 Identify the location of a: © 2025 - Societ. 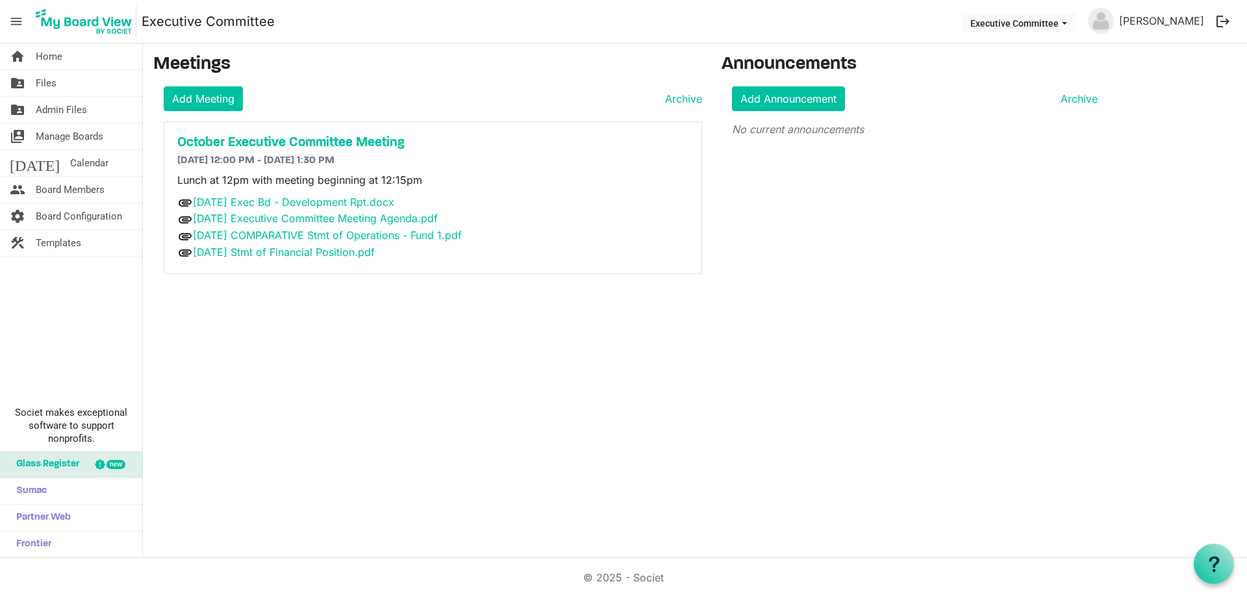
(623, 577).